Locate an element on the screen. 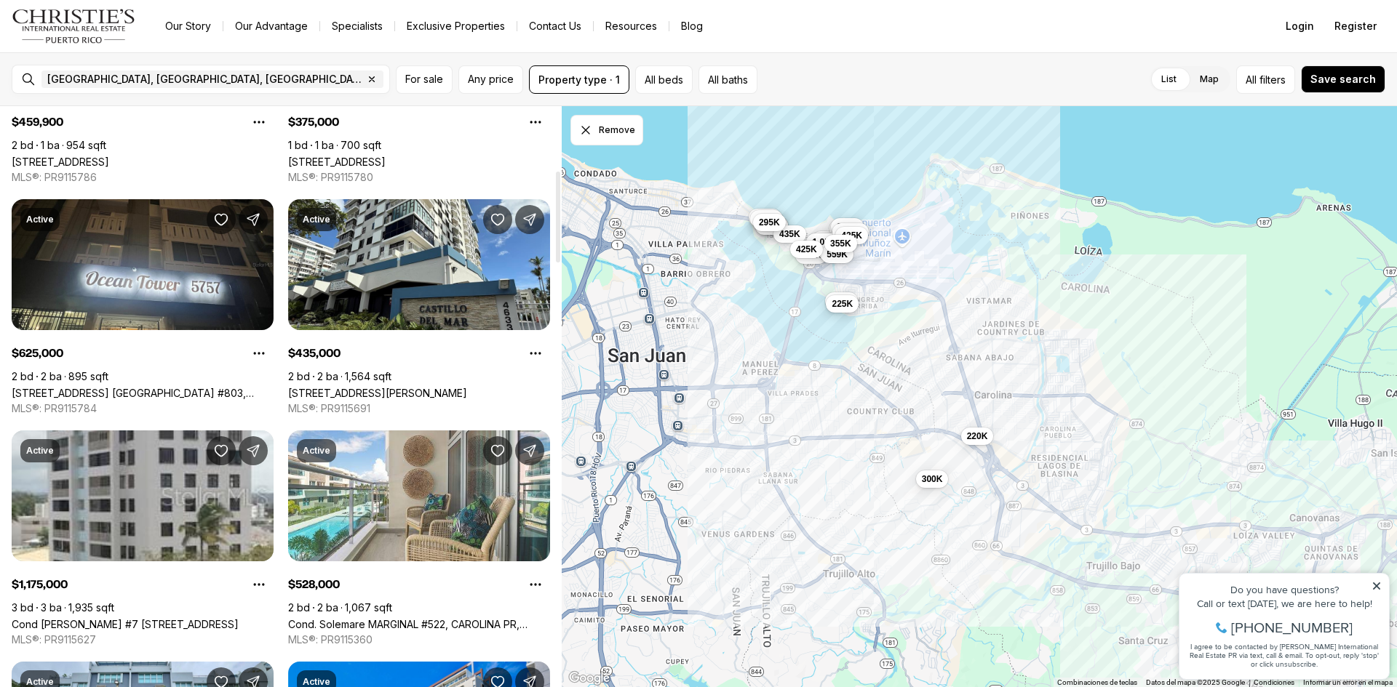  button: For sale is located at coordinates (424, 79).